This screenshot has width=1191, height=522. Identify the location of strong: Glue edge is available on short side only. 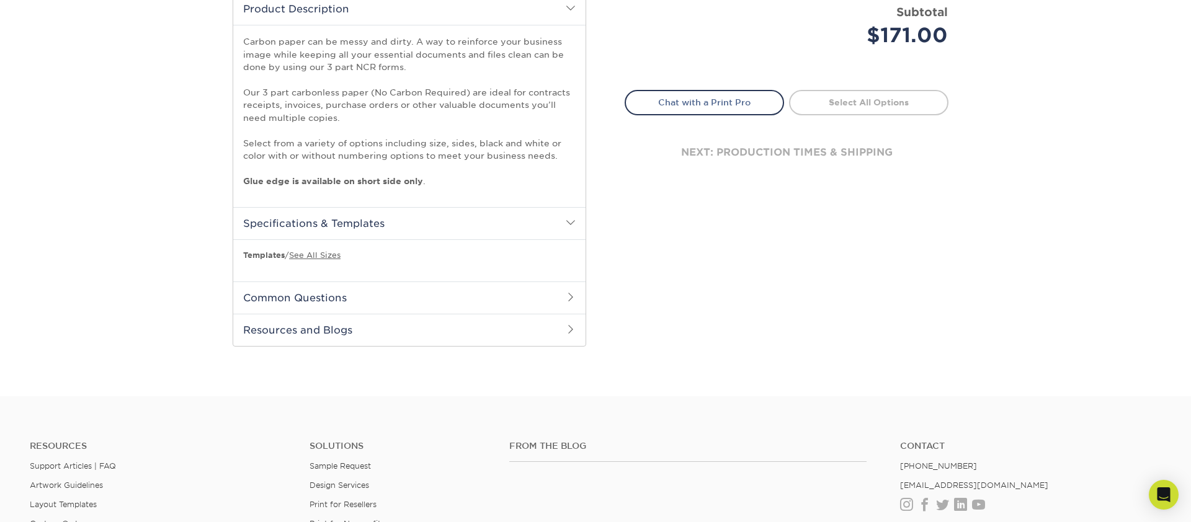
(333, 181).